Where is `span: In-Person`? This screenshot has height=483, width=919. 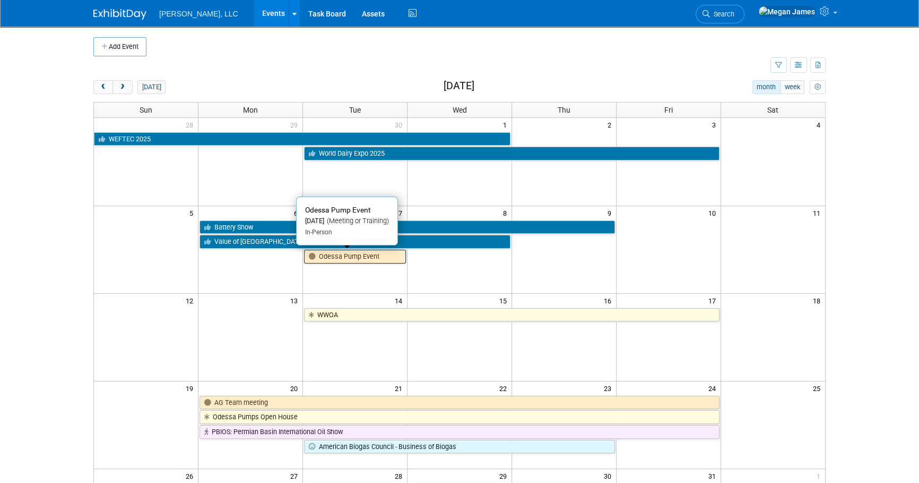 span: In-Person is located at coordinates (319, 232).